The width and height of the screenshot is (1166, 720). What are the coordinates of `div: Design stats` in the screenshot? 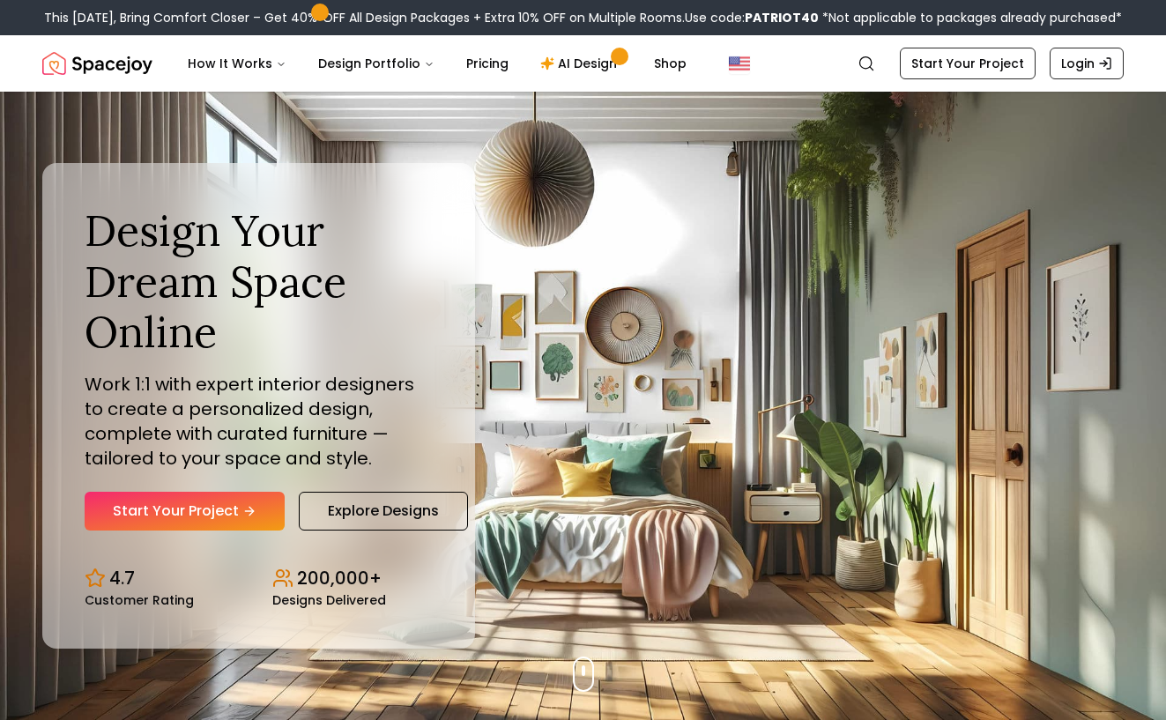 It's located at (258, 579).